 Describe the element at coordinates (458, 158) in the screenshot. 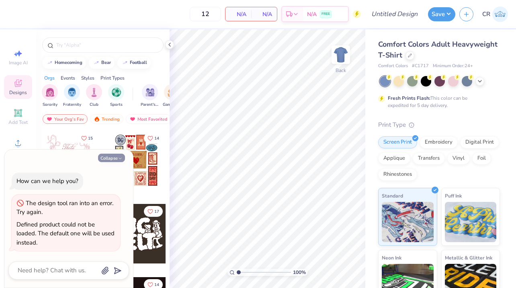

I see `div: Vinyl` at that location.